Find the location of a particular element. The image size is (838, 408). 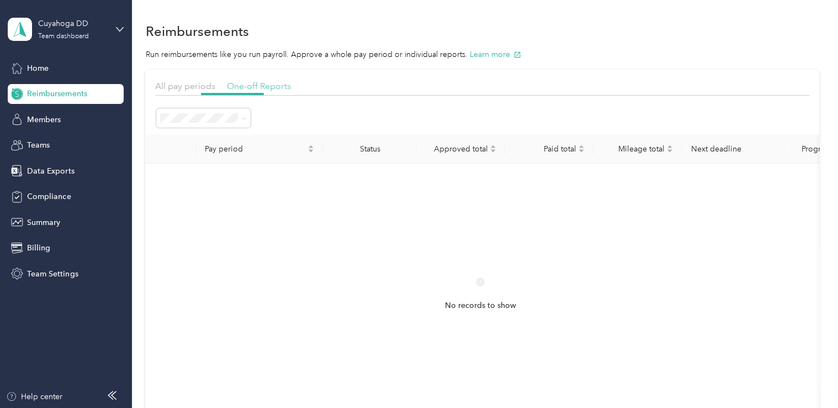

button: Help center is located at coordinates (34, 396).